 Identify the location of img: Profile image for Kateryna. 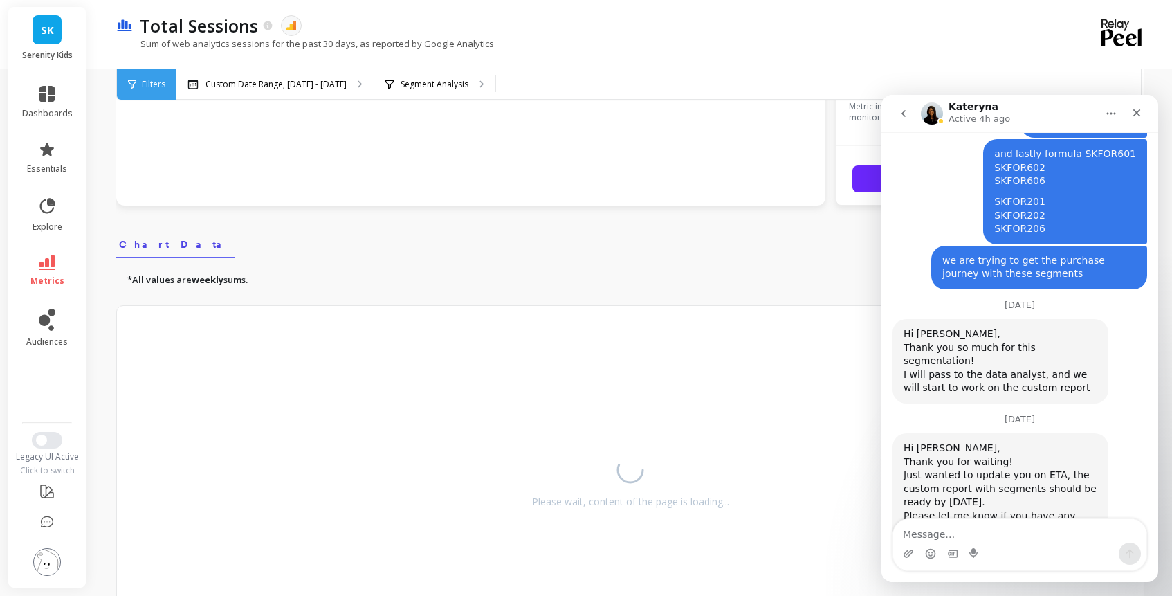
(51, 19).